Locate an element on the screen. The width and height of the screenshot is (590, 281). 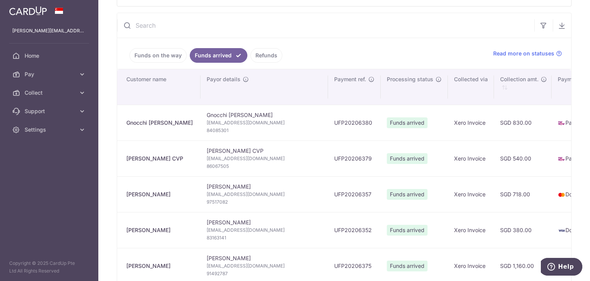
td: UFP20206380 is located at coordinates (354, 122).